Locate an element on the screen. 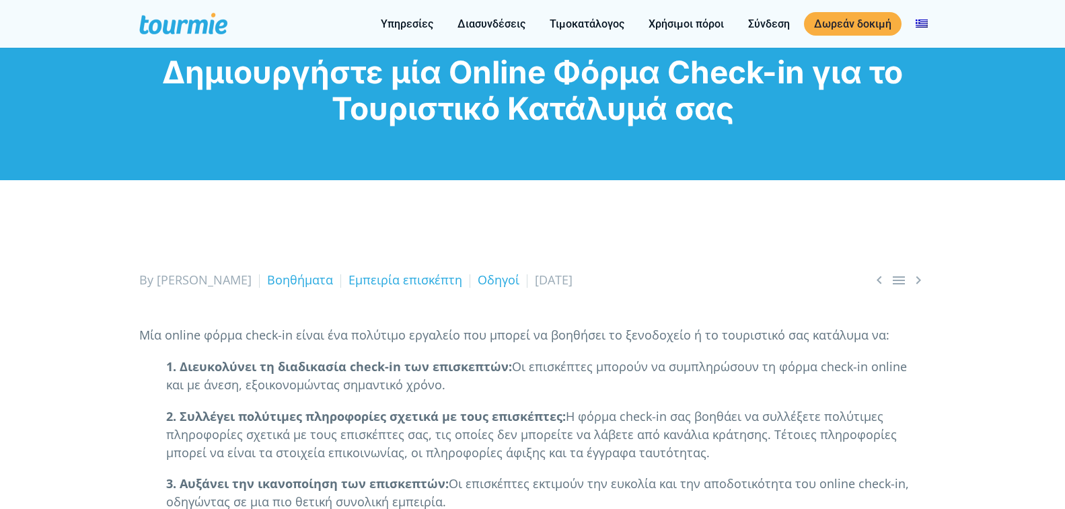 This screenshot has height=509, width=1065. span: Next post is located at coordinates (918, 280).